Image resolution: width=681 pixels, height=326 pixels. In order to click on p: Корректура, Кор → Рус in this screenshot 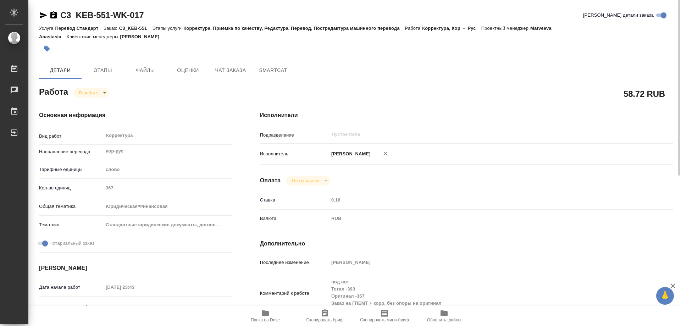, I will do `click(452, 28)`.